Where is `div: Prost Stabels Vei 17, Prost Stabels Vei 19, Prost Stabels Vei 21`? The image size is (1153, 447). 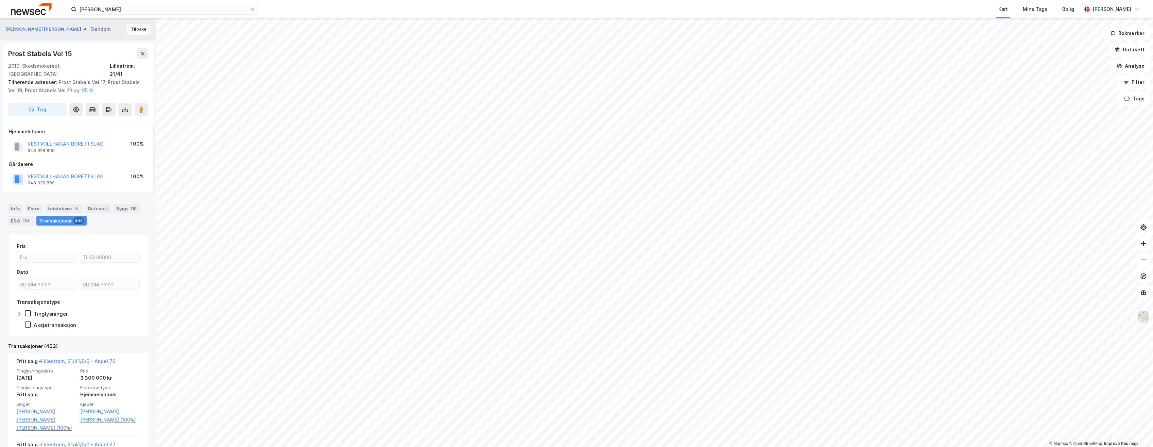 div: Prost Stabels Vei 17, Prost Stabels Vei 19, Prost Stabels Vei 21 is located at coordinates (75, 86).